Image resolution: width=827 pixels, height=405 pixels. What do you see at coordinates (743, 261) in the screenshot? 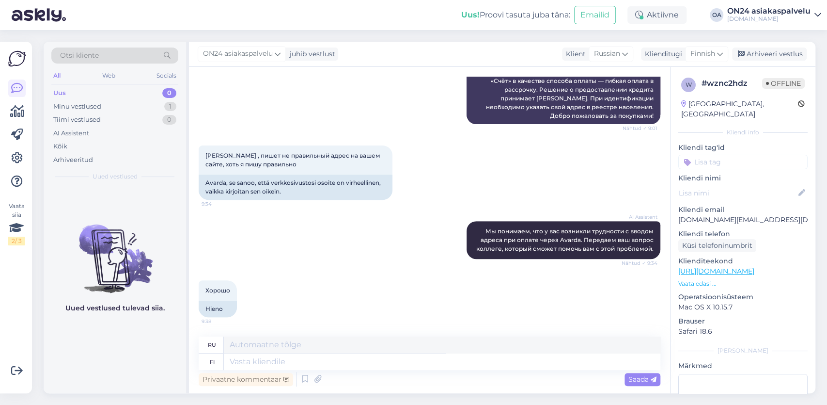
I see `p: Klienditeekond` at bounding box center [743, 261].